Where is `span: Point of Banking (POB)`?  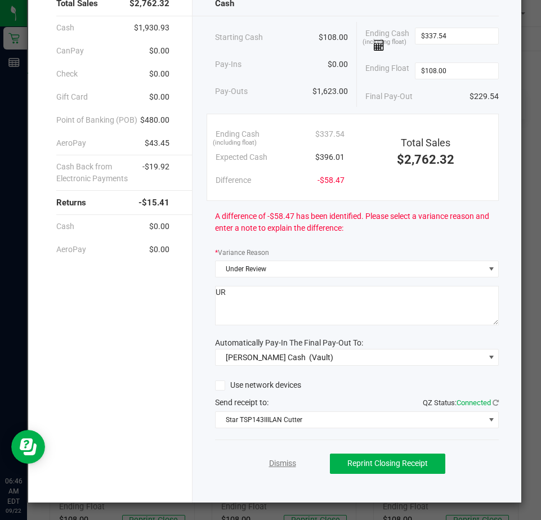 span: Point of Banking (POB) is located at coordinates (97, 120).